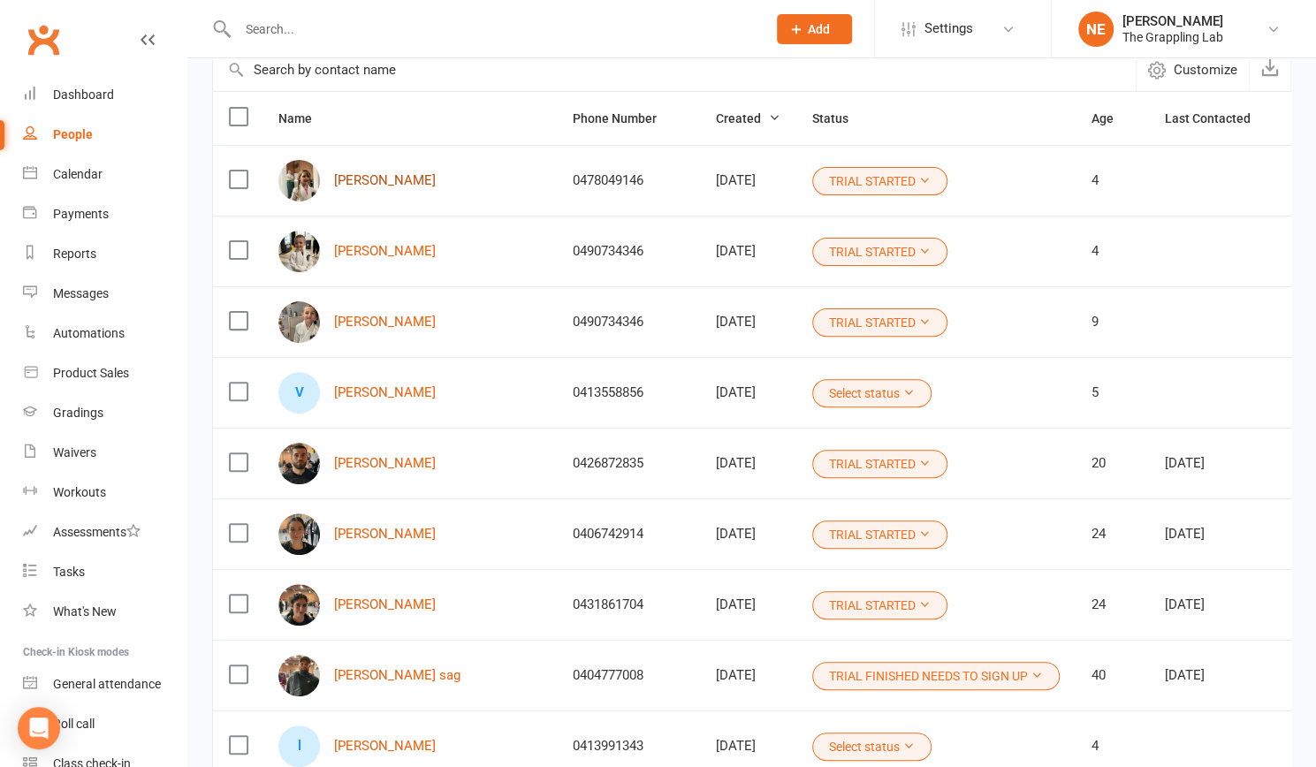 The height and width of the screenshot is (767, 1316). I want to click on a: Clubworx, so click(43, 40).